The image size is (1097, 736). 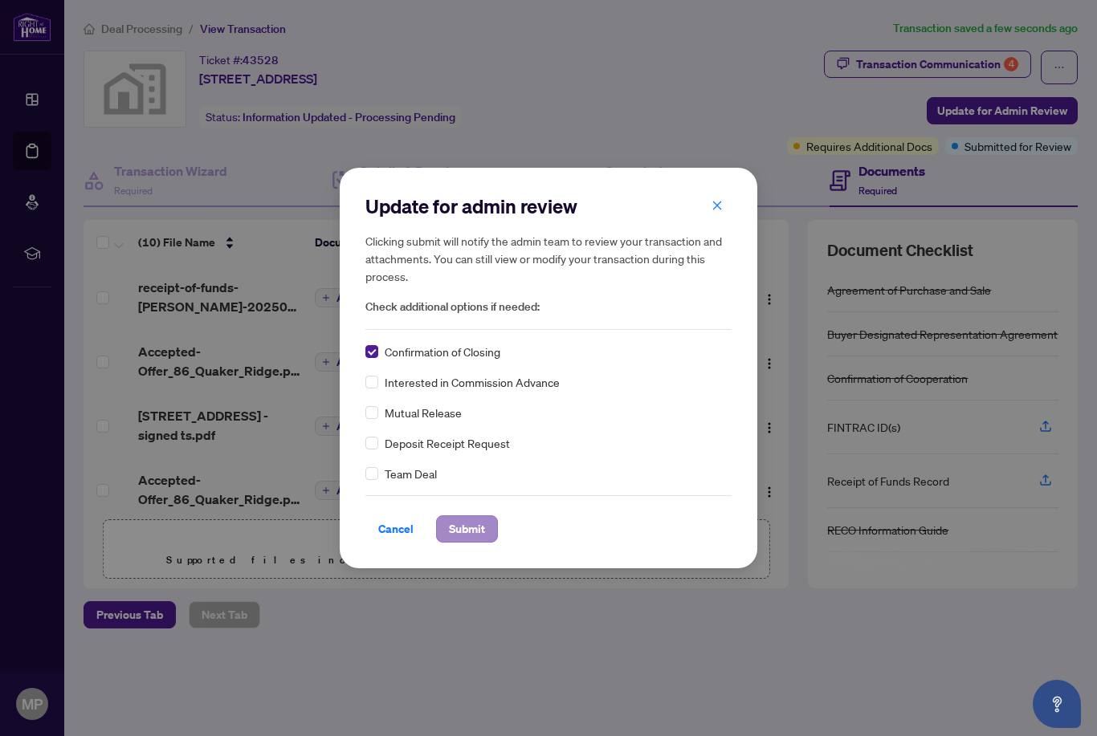 What do you see at coordinates (447, 443) in the screenshot?
I see `span: Deposit Receipt Request` at bounding box center [447, 443].